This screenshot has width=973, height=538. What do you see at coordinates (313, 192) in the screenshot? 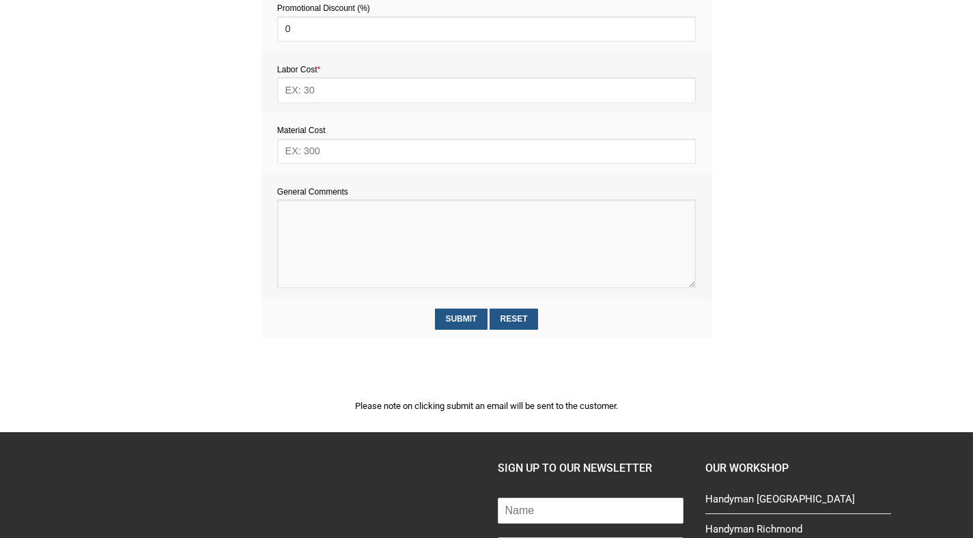
I see `span: General Comments` at bounding box center [313, 192].